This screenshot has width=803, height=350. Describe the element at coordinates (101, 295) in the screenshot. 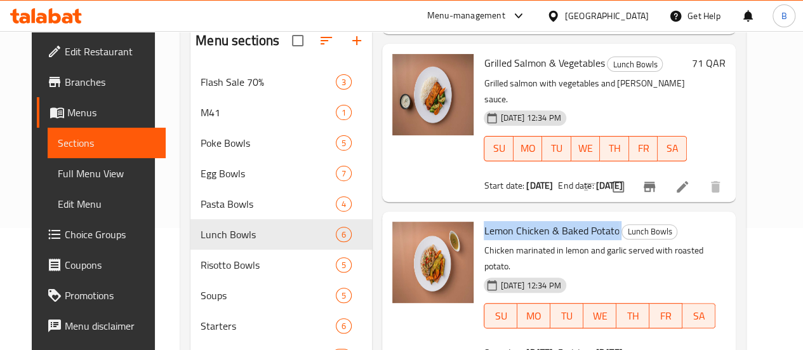

I see `a: Promotions` at that location.